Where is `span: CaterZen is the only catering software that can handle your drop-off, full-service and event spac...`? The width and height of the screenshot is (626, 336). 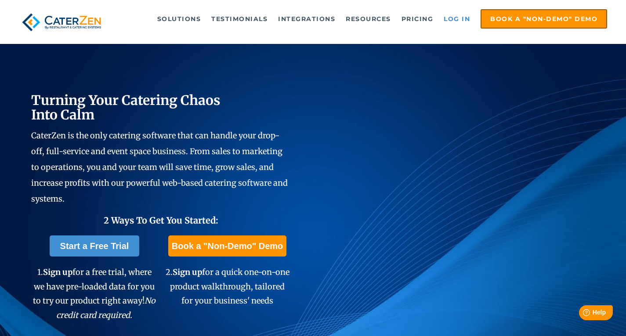 span: CaterZen is the only catering software that can handle your drop-off, full-service and event spac... is located at coordinates (160, 167).